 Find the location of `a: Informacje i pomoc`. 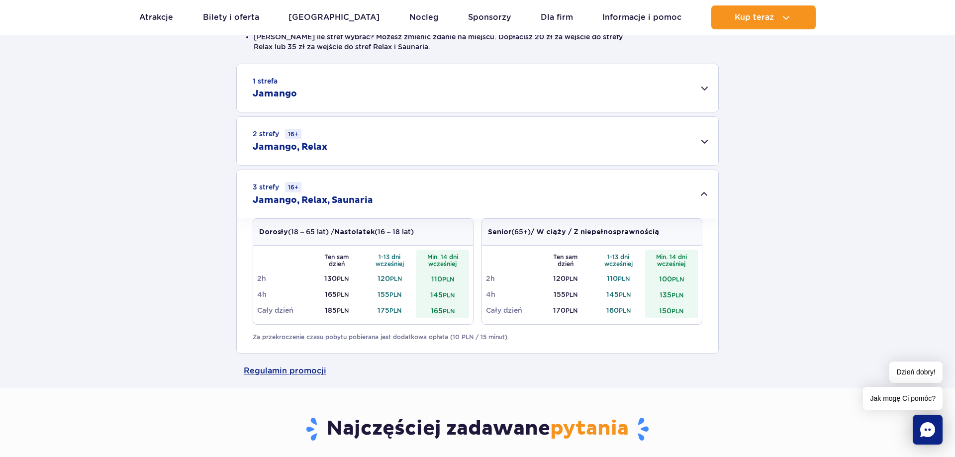

a: Informacje i pomoc is located at coordinates (642, 17).